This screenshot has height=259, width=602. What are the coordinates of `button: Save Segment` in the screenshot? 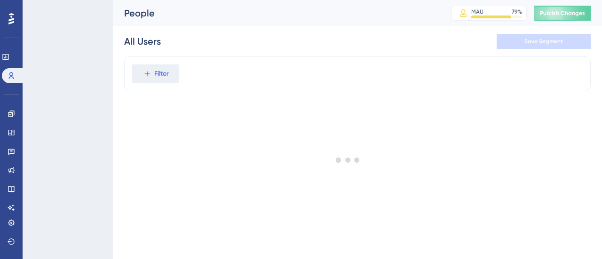 It's located at (544, 41).